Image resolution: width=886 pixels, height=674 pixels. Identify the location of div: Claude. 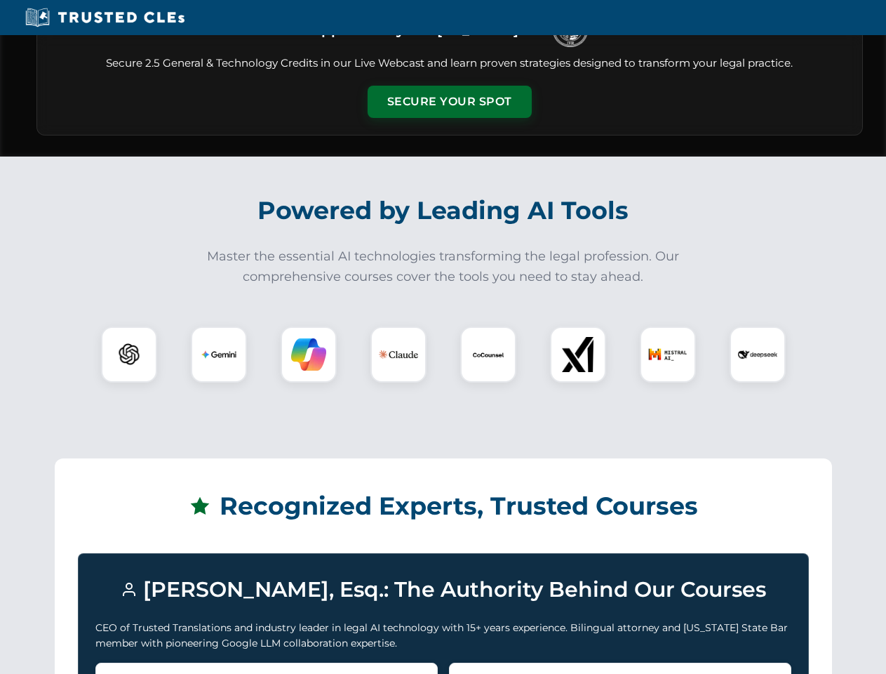
(399, 354).